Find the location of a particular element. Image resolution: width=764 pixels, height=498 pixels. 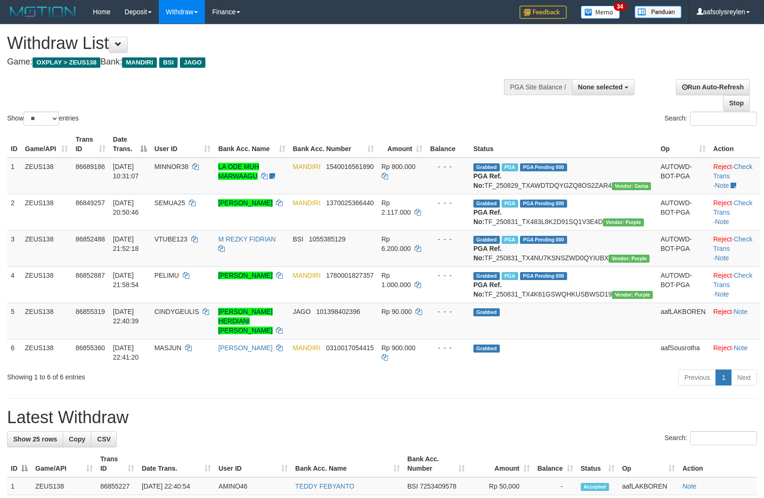

span: Accepted is located at coordinates (595, 487).